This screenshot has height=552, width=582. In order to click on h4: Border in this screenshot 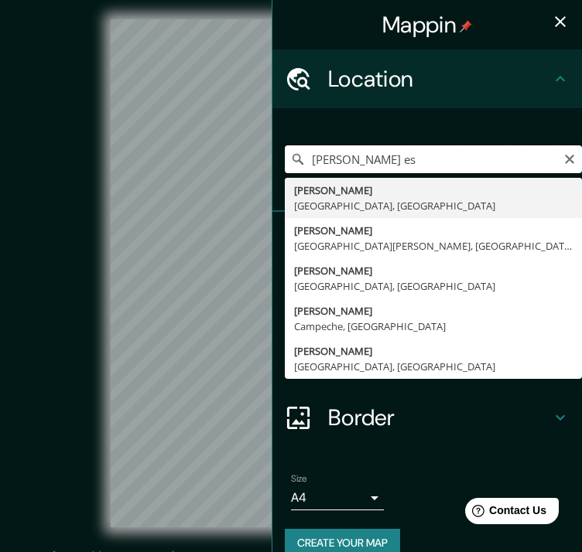, I will do `click(439, 418)`.